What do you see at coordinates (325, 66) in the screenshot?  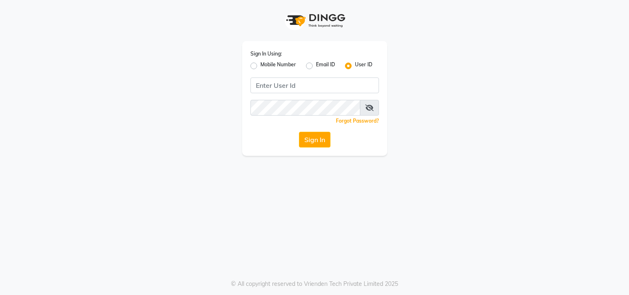 I see `label: Email ID` at bounding box center [325, 66].